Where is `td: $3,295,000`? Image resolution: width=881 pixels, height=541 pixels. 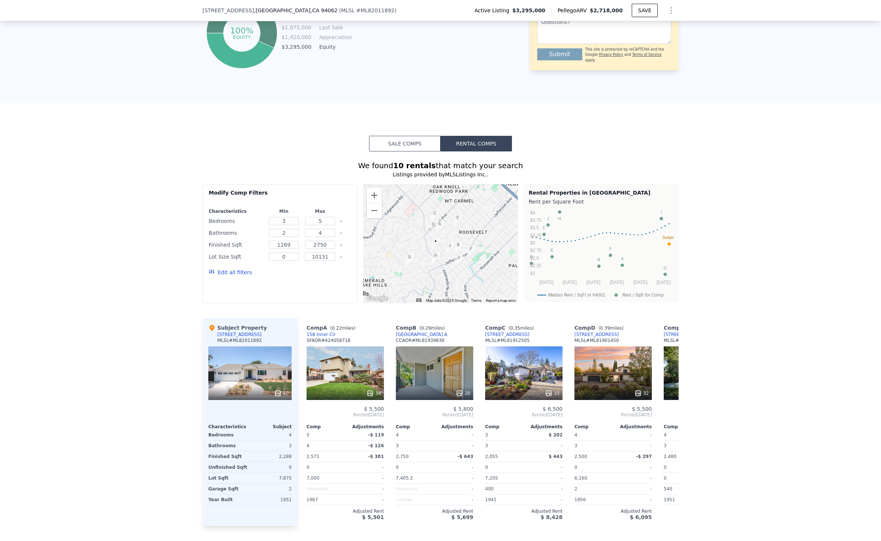 td: $3,295,000 is located at coordinates (297, 47).